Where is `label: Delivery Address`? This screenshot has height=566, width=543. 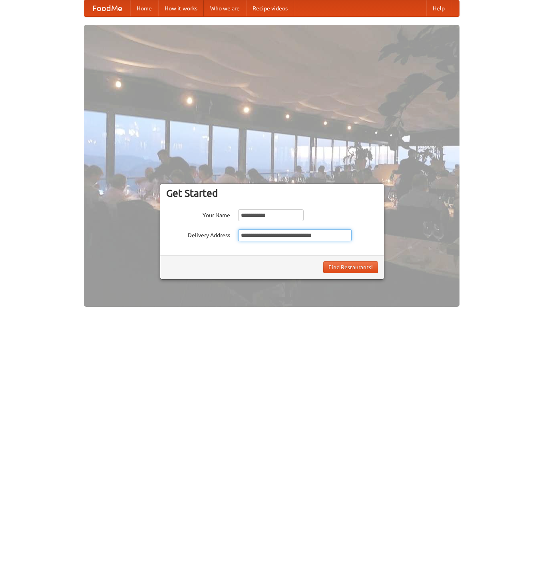
label: Delivery Address is located at coordinates (198, 234).